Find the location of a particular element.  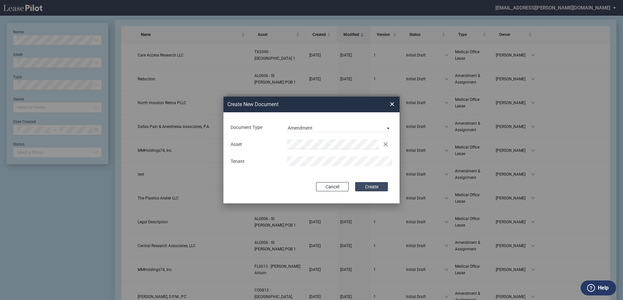

div: Amendment is located at coordinates (300, 128).